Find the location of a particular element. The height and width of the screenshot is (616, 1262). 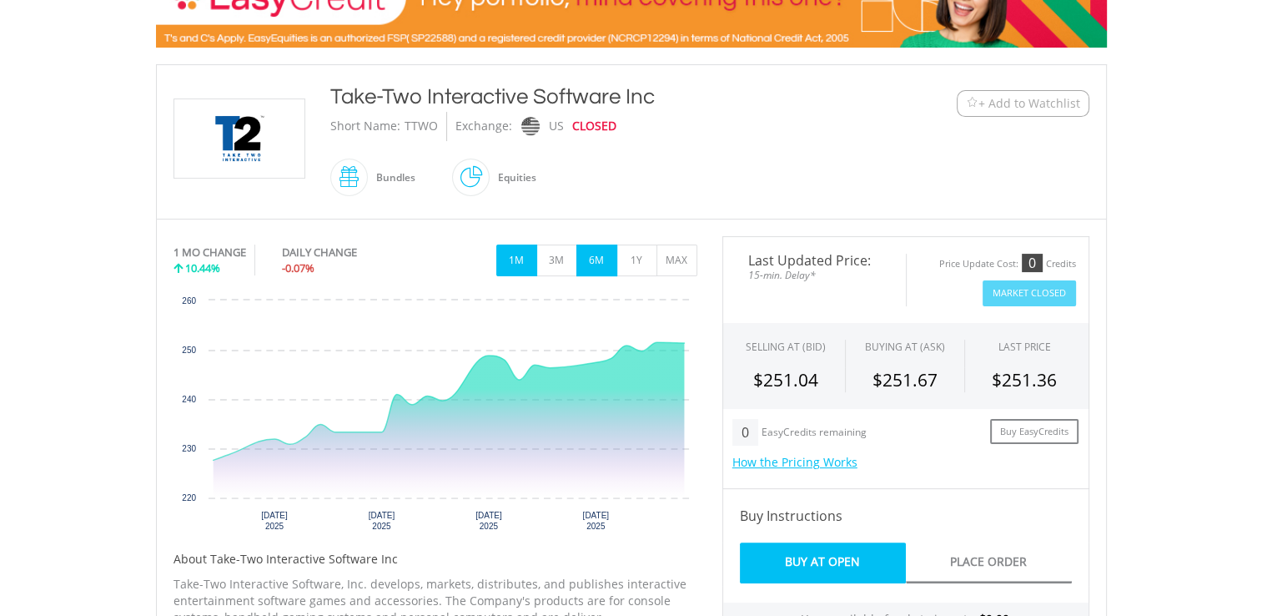

div: 1 MO CHANGE is located at coordinates (209, 252).